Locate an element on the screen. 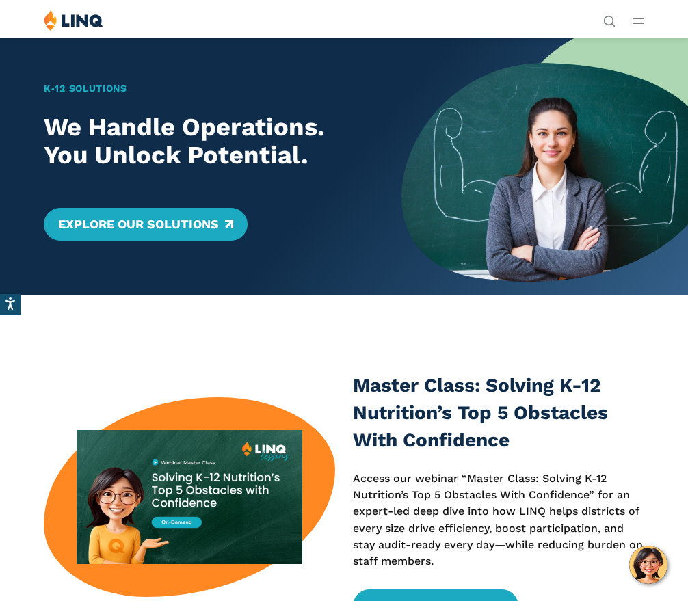 The width and height of the screenshot is (688, 601). button: Open Search Bar is located at coordinates (609, 20).